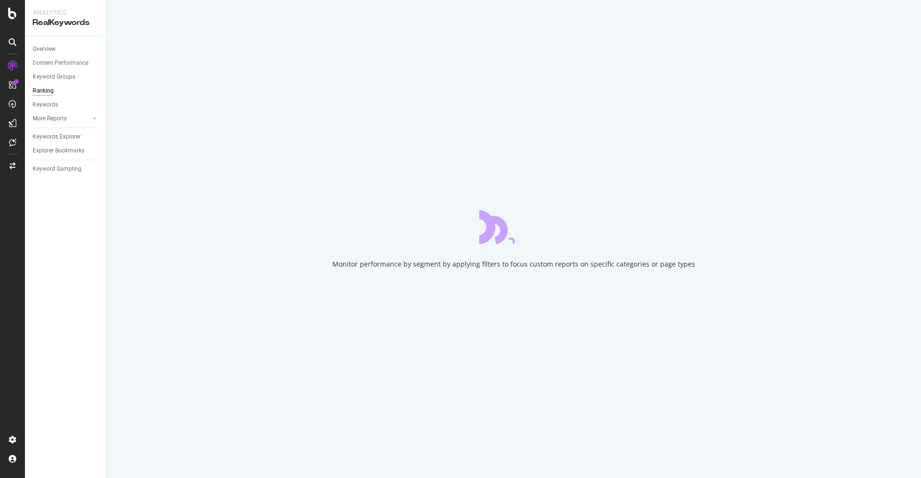 This screenshot has width=921, height=478. What do you see at coordinates (44, 49) in the screenshot?
I see `div: Overview` at bounding box center [44, 49].